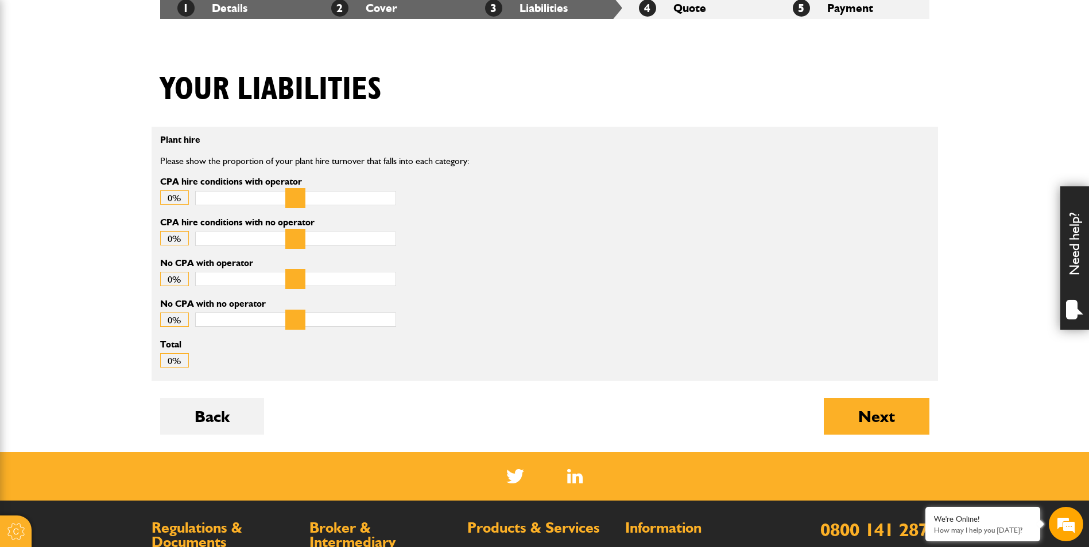  What do you see at coordinates (698, 528) in the screenshot?
I see `h2: Information` at bounding box center [698, 528].